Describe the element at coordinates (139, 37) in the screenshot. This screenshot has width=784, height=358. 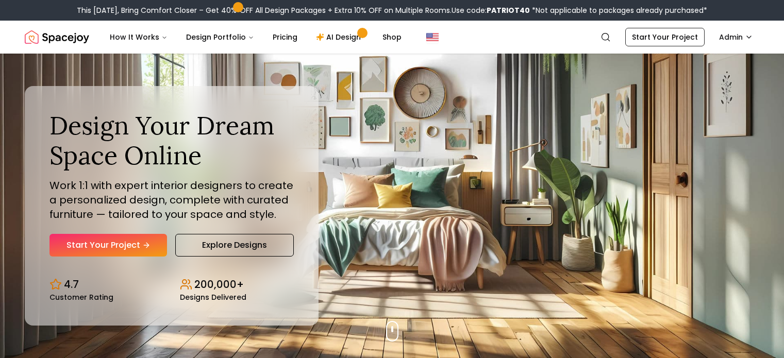
I see `button: How It Works` at that location.